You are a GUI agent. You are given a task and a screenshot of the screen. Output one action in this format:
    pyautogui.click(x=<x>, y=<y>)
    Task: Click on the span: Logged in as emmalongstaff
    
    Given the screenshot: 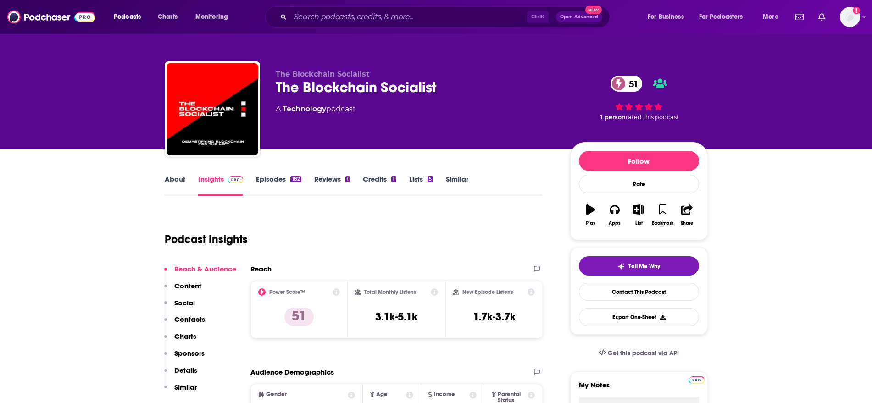 What is the action you would take?
    pyautogui.click(x=850, y=17)
    